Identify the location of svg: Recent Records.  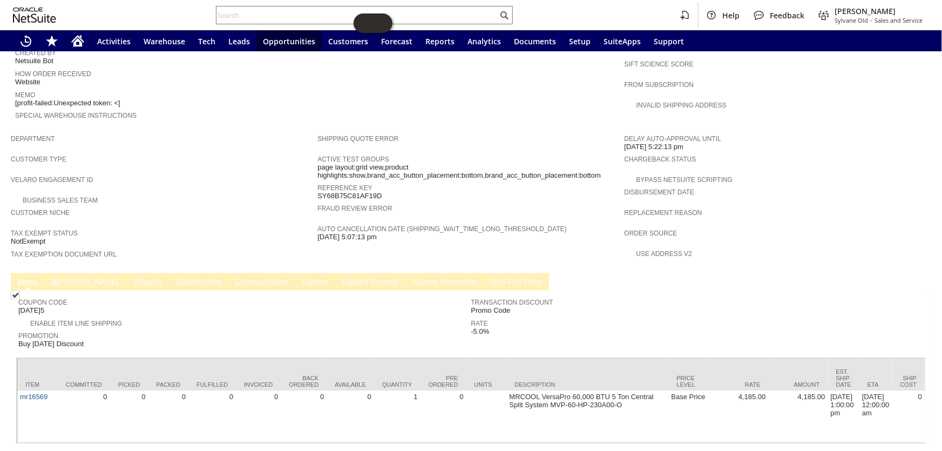
(26, 41).